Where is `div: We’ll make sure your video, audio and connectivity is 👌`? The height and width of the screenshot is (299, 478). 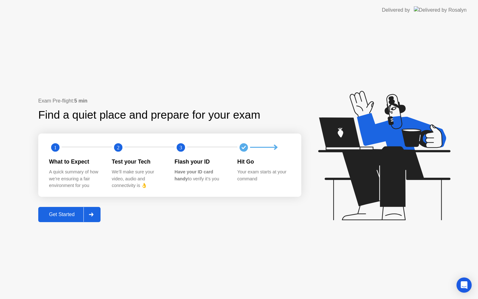
div: We’ll make sure your video, audio and connectivity is 👌 is located at coordinates (138, 179).